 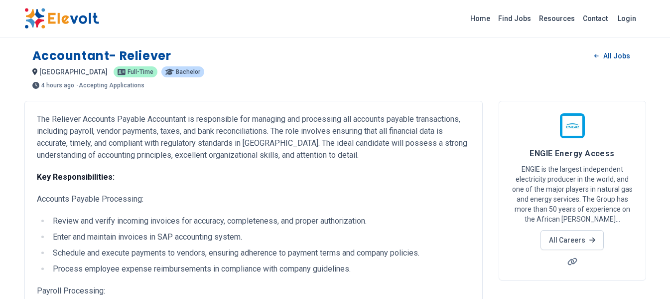 What do you see at coordinates (254, 291) in the screenshot?
I see `p: Payroll Processing:` at bounding box center [254, 291].